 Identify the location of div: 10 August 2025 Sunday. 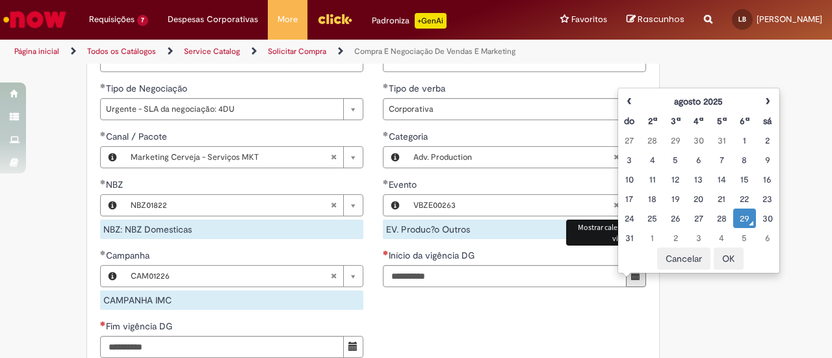
(629, 179).